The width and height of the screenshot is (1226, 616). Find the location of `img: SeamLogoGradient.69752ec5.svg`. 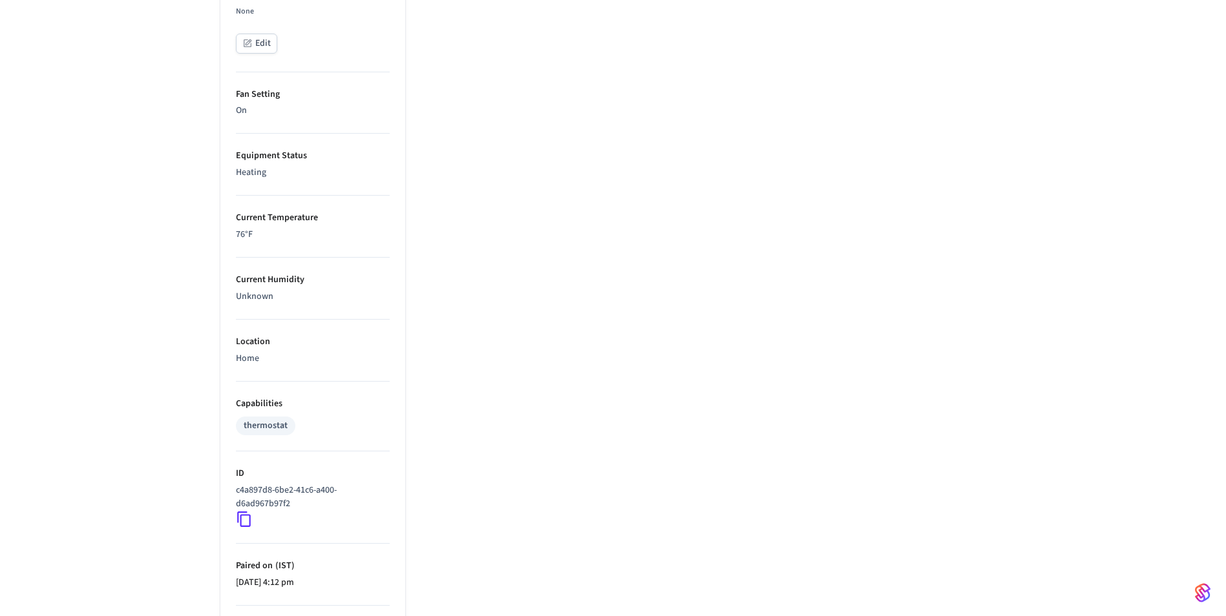

img: SeamLogoGradient.69752ec5.svg is located at coordinates (1202, 593).